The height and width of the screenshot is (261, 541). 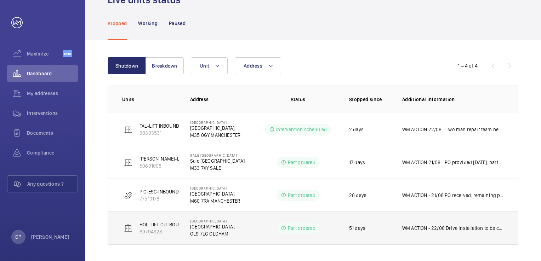 I want to click on p: DP, so click(x=18, y=237).